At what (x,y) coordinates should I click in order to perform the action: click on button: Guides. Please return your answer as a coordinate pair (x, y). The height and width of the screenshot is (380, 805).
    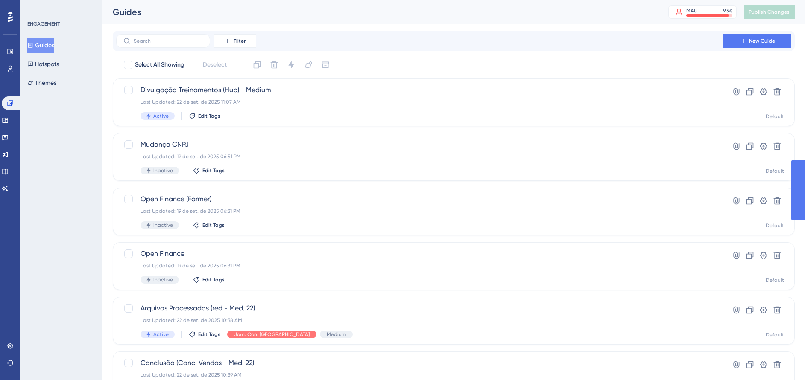
    Looking at the image, I should click on (41, 45).